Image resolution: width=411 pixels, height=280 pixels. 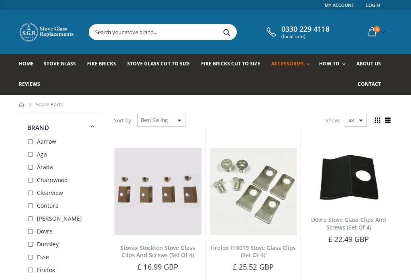 I want to click on span: Aarrow, so click(x=47, y=141).